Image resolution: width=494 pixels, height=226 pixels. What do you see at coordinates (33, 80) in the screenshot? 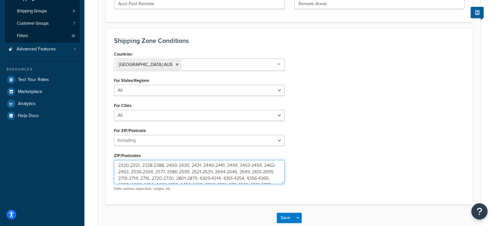
I see `span: Test Your Rates` at bounding box center [33, 80].